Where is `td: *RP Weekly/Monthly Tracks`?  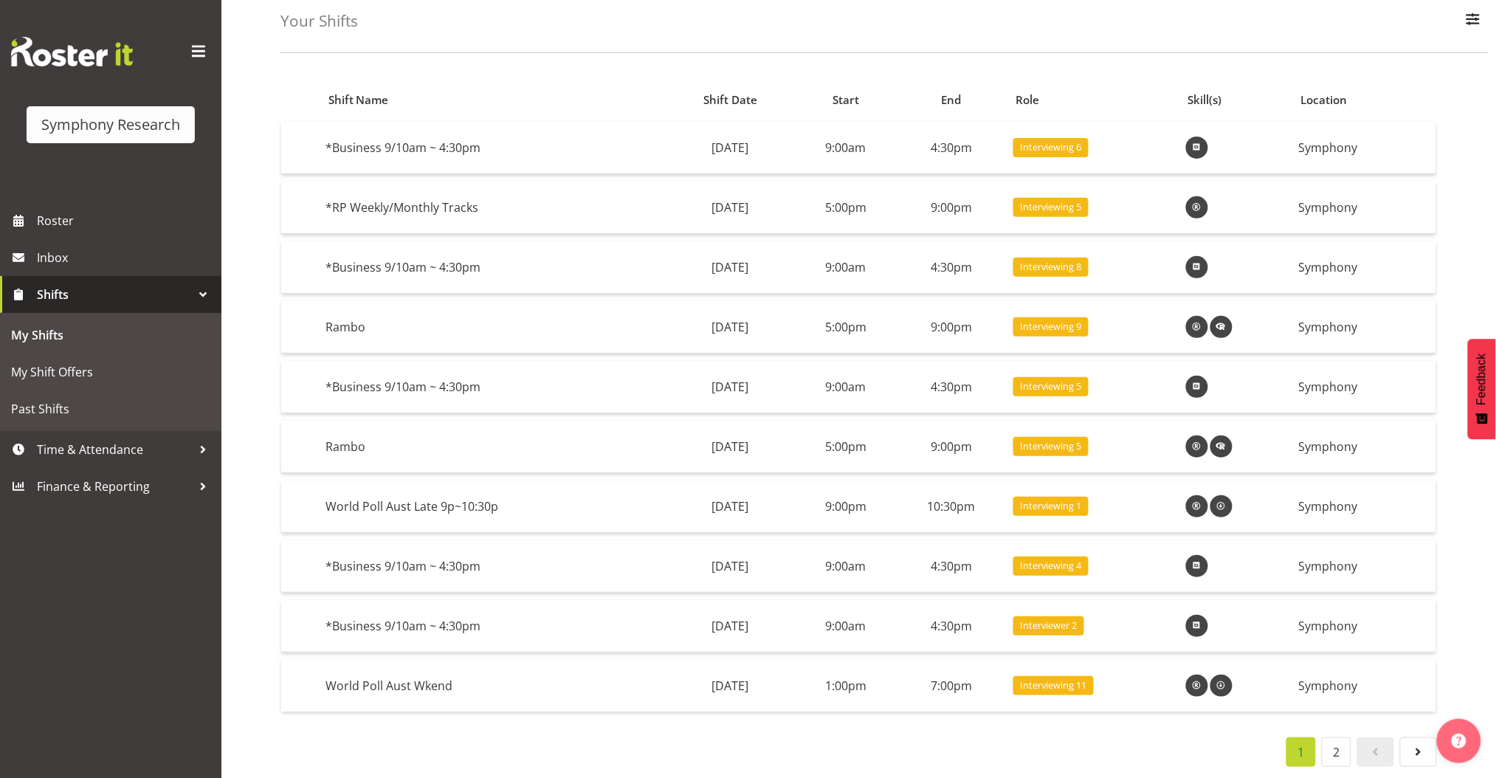
td: *RP Weekly/Monthly Tracks is located at coordinates (491, 207).